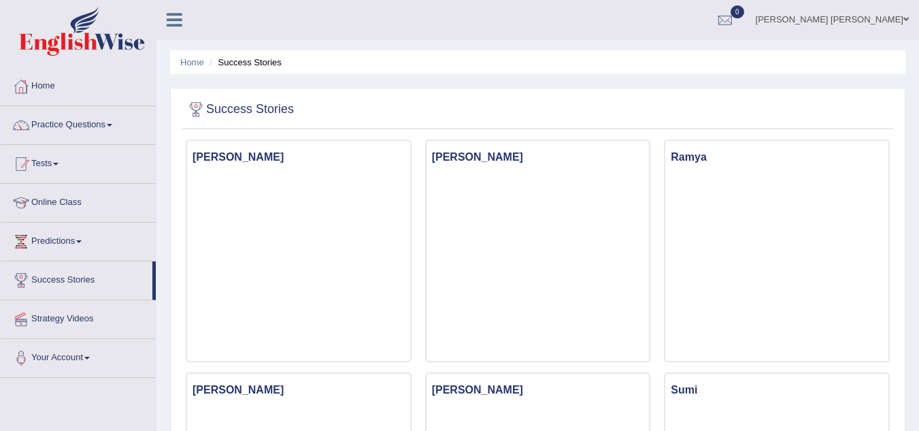 The height and width of the screenshot is (431, 919). I want to click on span: 0, so click(737, 12).